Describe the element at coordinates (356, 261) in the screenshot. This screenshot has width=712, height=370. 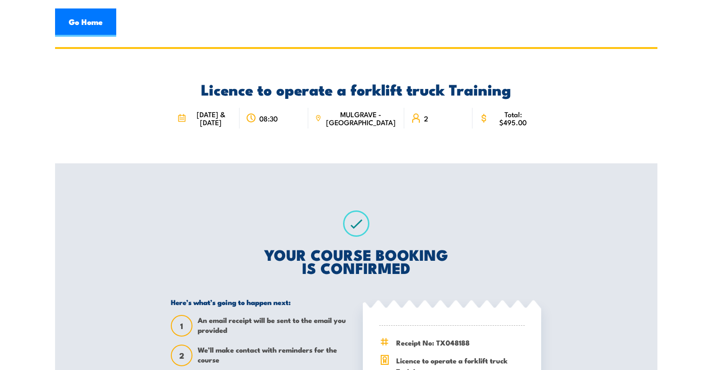
I see `h2: YOUR COURSE BOOKING IS CONFIRMED` at that location.